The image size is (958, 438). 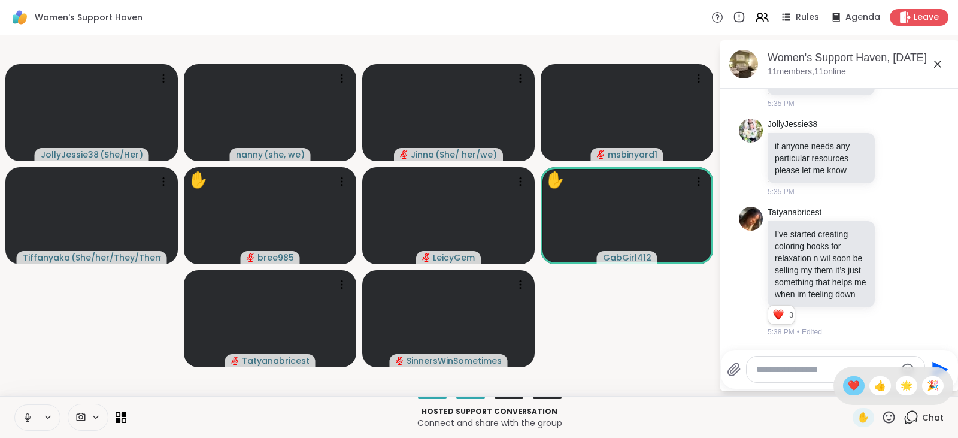 I want to click on span: Edited, so click(x=812, y=332).